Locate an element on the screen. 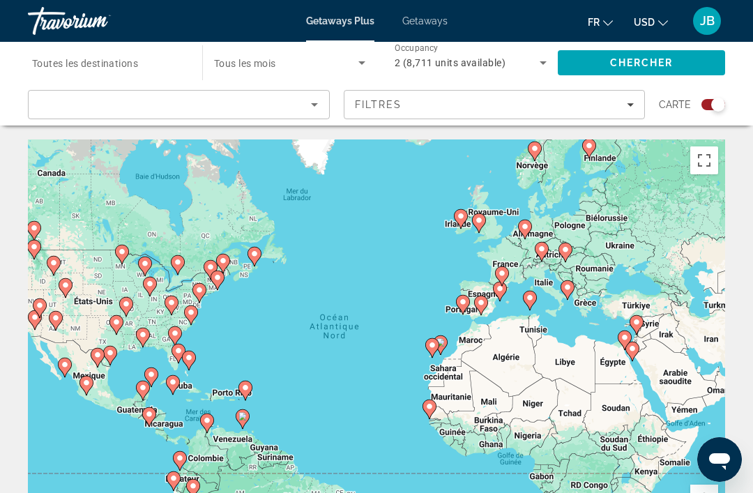 The height and width of the screenshot is (493, 753). button: Filters is located at coordinates (494, 105).